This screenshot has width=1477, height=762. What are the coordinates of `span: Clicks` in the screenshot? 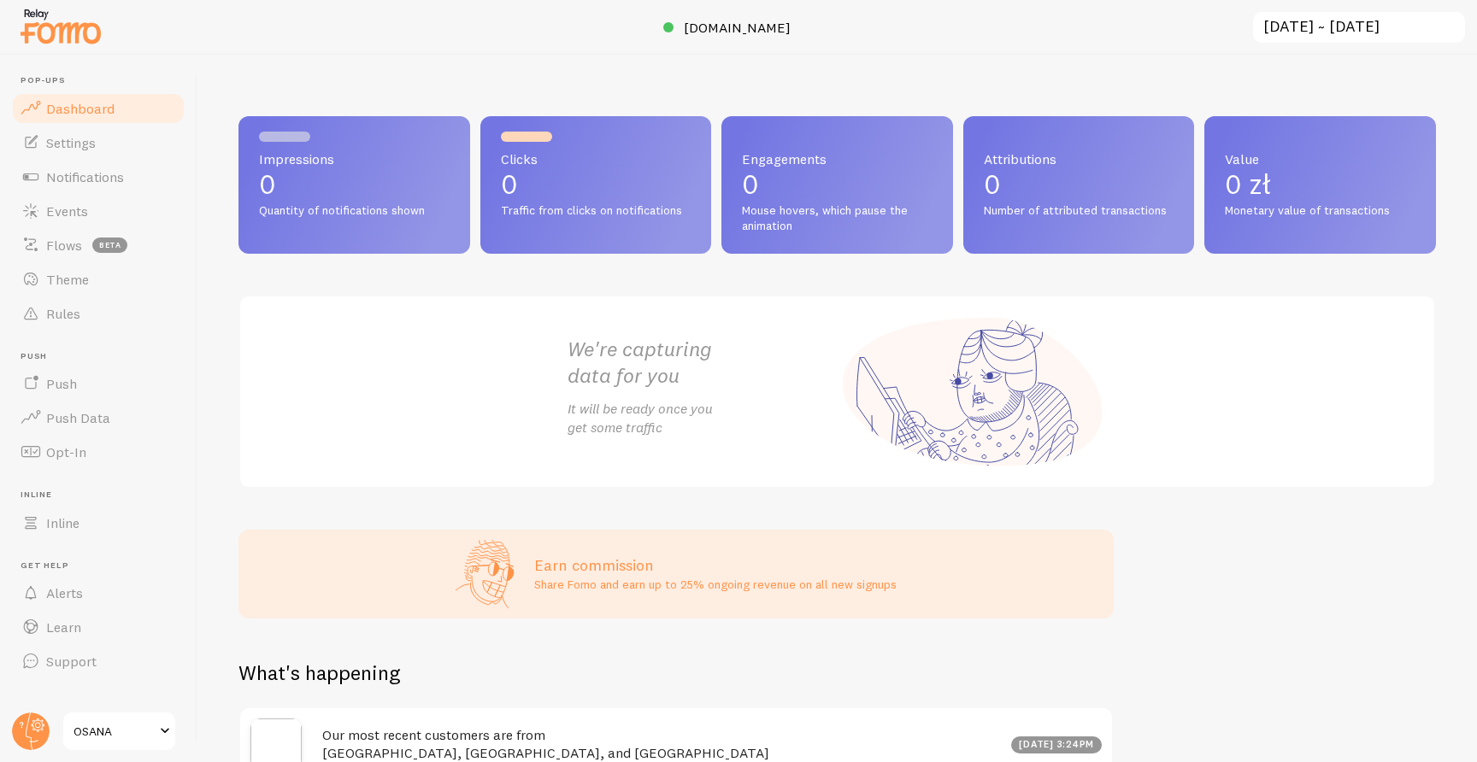 It's located at (596, 159).